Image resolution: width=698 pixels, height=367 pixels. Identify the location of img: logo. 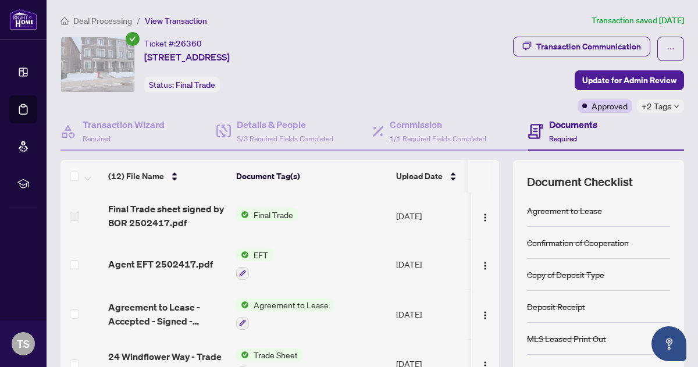
(23, 19).